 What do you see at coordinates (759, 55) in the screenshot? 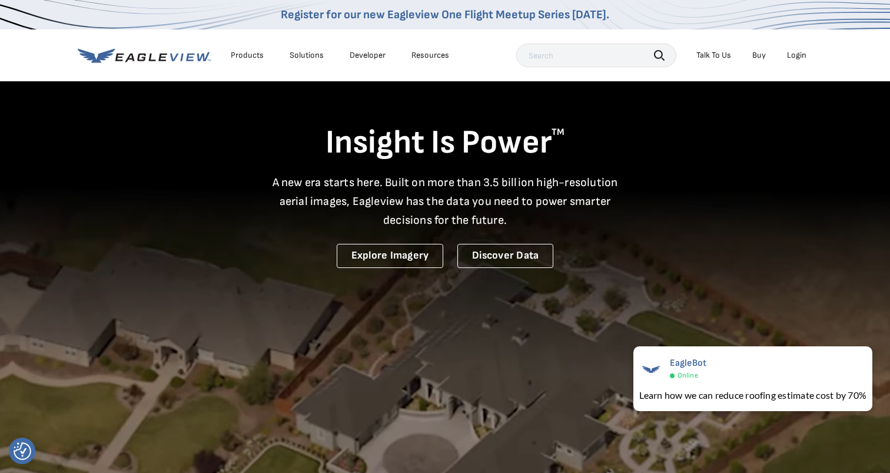
I see `a: Buy` at bounding box center [759, 55].